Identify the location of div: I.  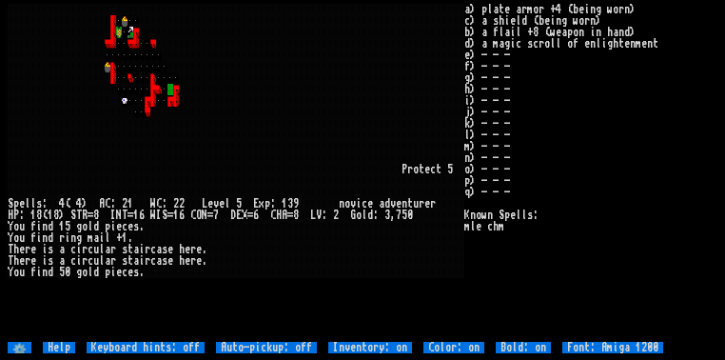
(159, 215).